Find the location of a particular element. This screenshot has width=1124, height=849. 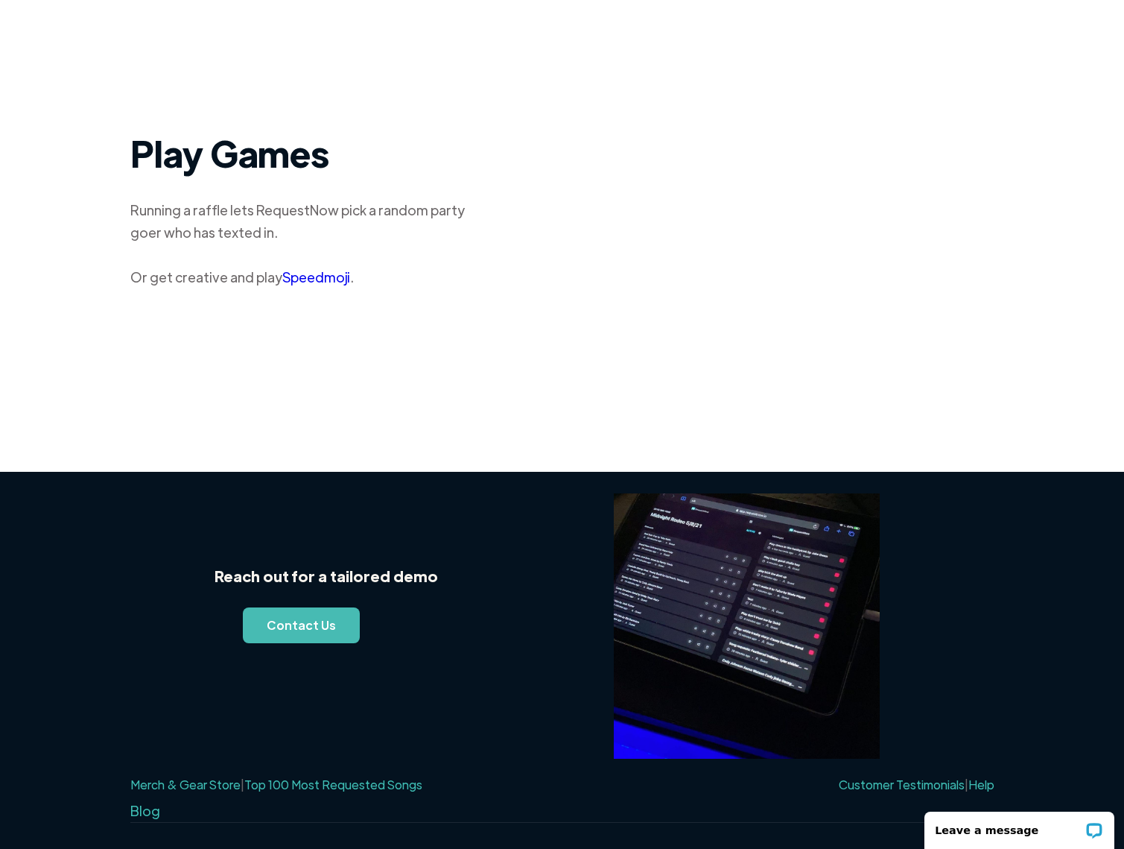

a: Customer Testimonials is located at coordinates (901, 784).